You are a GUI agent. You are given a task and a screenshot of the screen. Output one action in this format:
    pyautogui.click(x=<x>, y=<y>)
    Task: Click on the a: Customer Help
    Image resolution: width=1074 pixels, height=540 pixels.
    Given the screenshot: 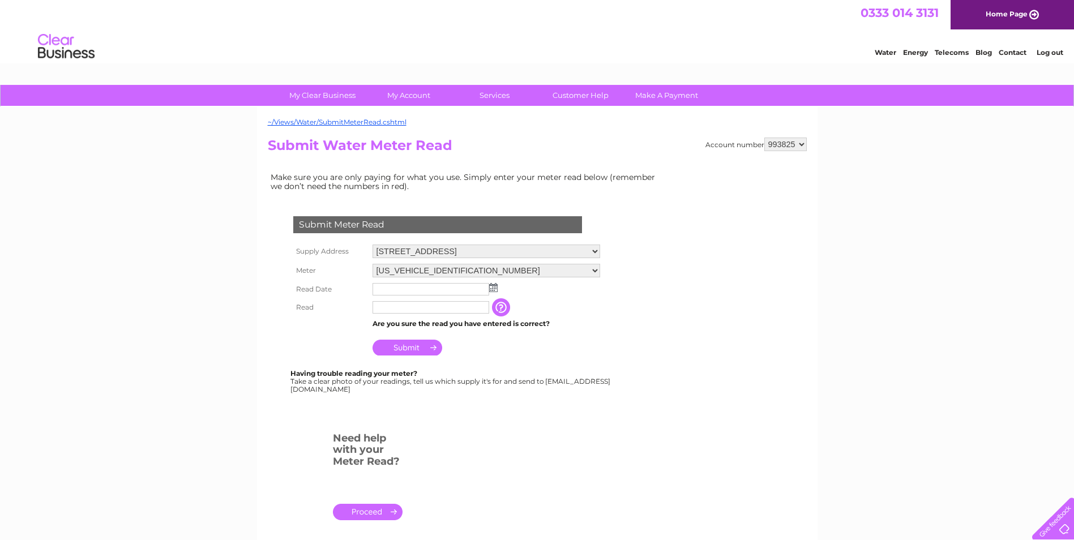 What is the action you would take?
    pyautogui.click(x=580, y=95)
    